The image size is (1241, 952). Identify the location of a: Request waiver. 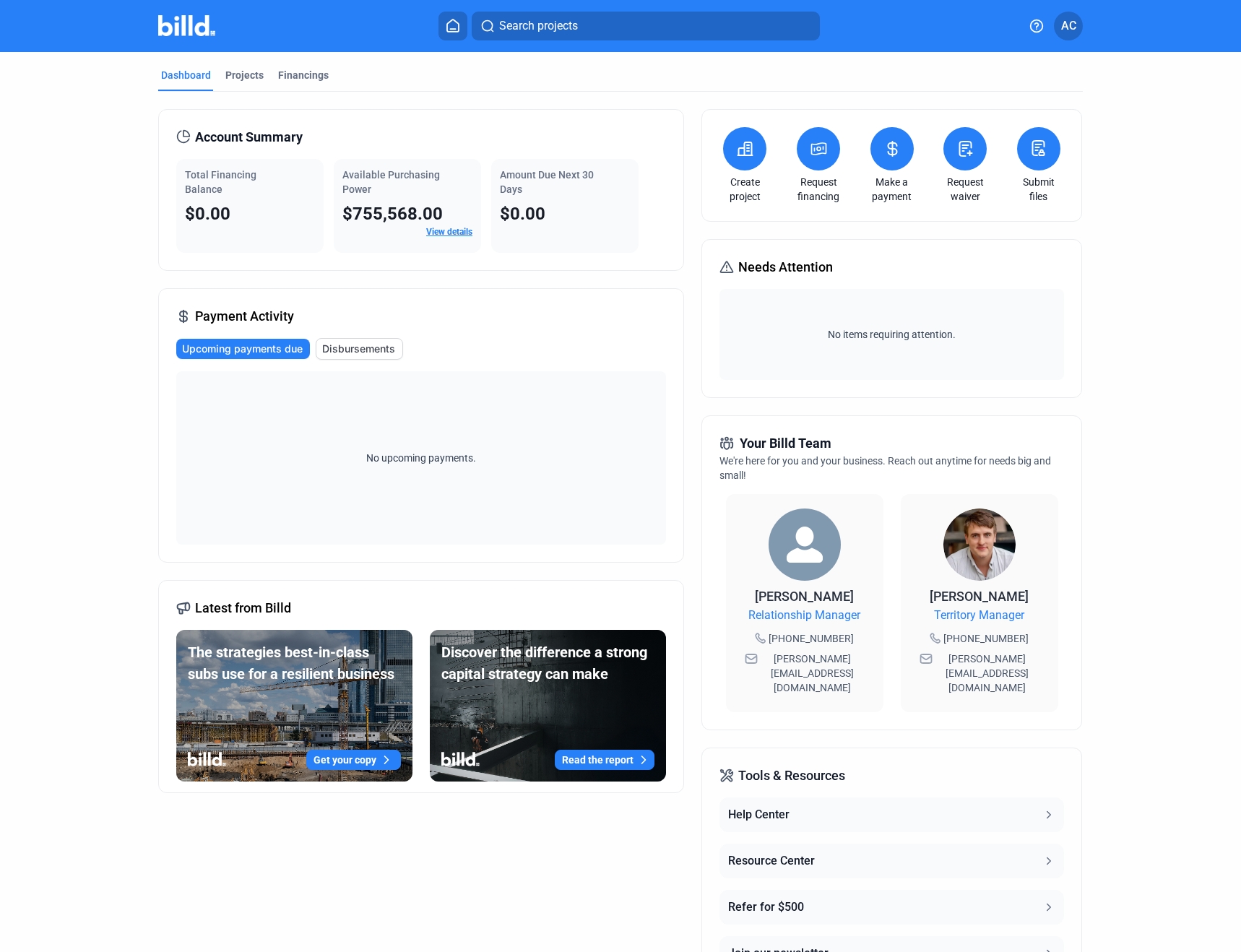
(965, 189).